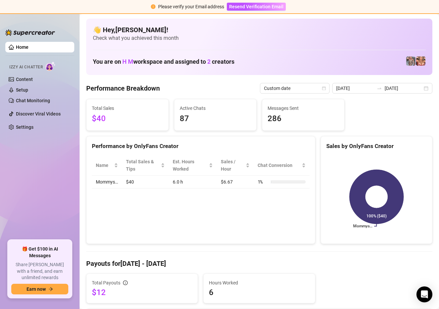 The image size is (439, 309). Describe the element at coordinates (24, 79) in the screenshot. I see `a: Content` at that location.